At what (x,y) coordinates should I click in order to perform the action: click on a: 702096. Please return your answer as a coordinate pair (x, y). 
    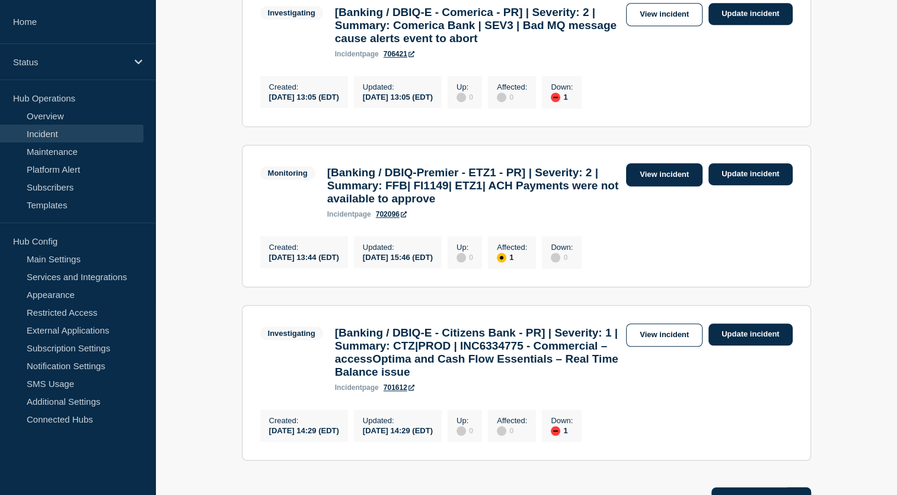
    Looking at the image, I should click on (391, 214).